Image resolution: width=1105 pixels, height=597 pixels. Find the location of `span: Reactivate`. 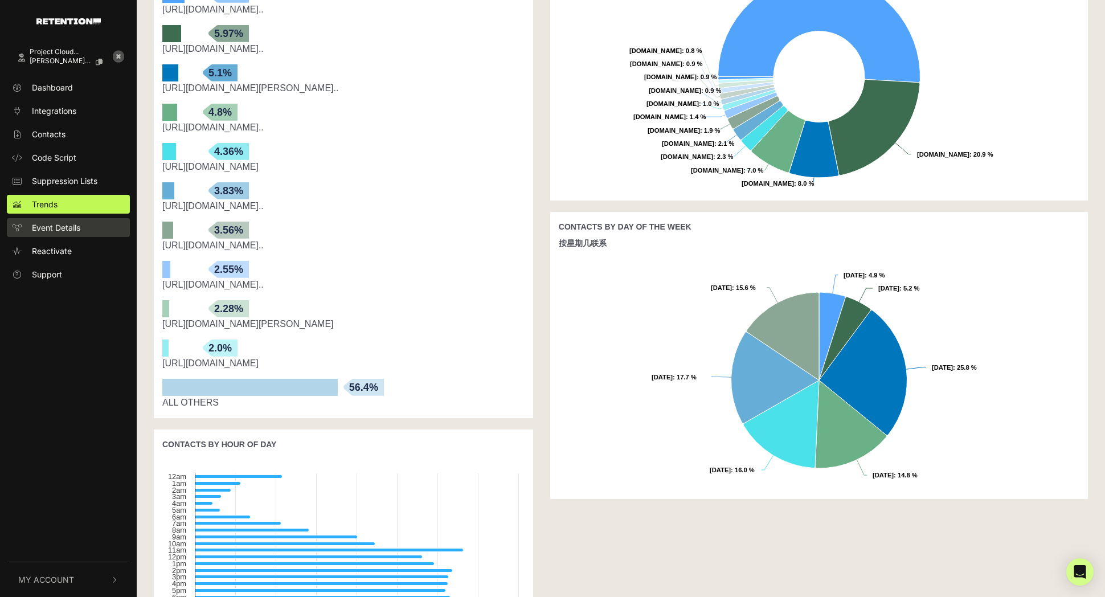

span: Reactivate is located at coordinates (52, 251).